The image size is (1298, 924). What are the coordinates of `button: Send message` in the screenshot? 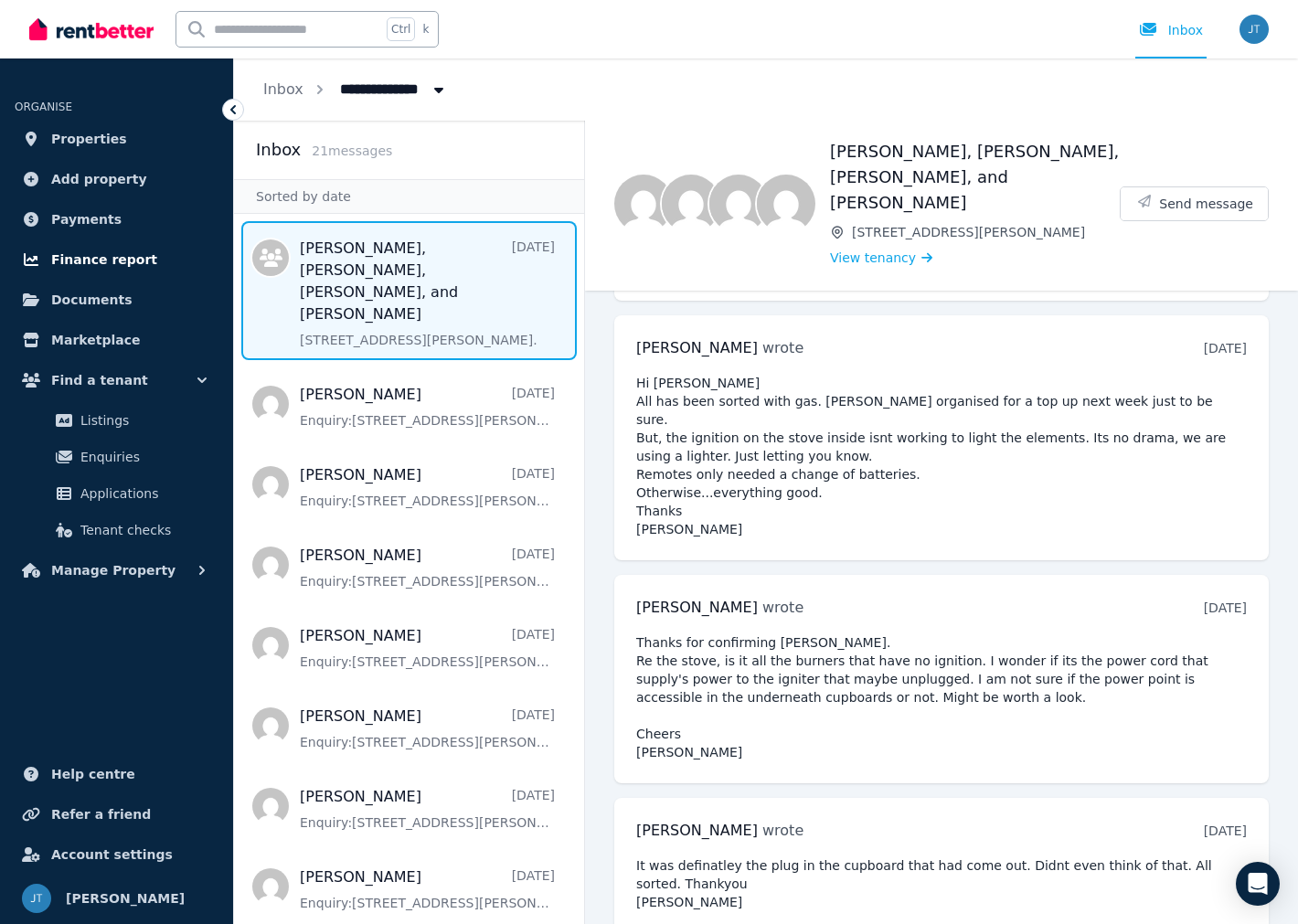 It's located at (1194, 204).